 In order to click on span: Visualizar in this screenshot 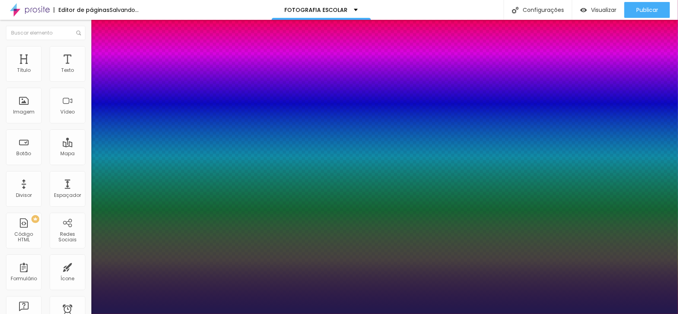, I will do `click(603, 10)`.